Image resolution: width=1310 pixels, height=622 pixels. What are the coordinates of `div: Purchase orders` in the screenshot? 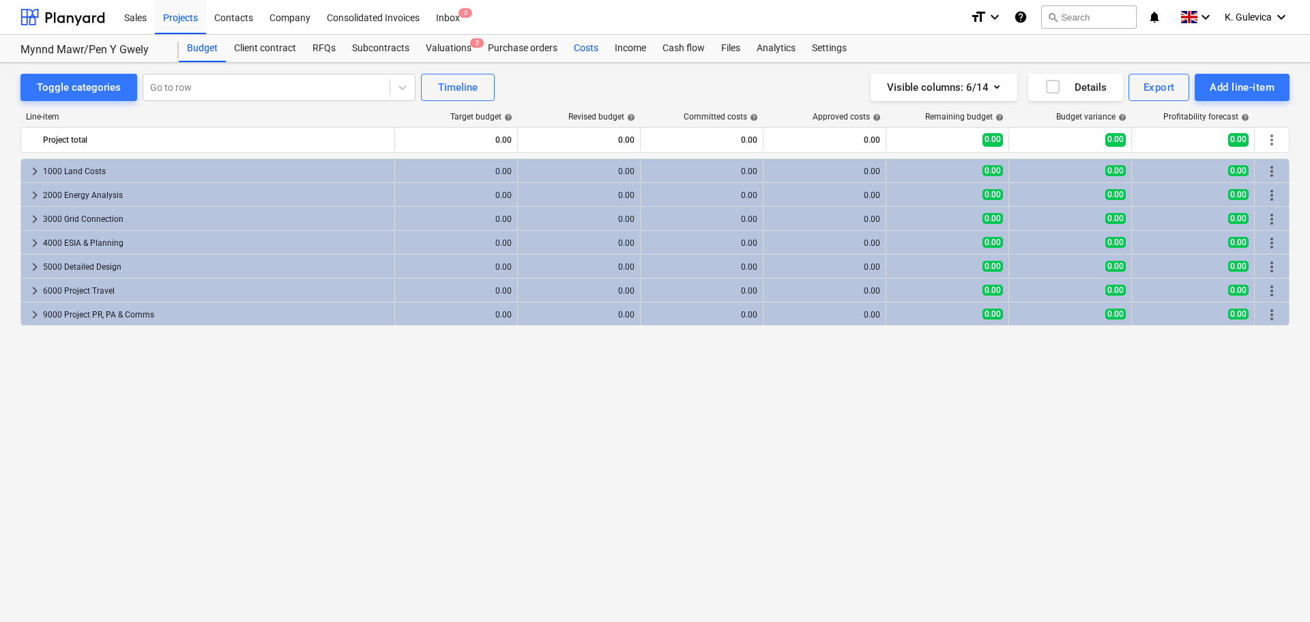 It's located at (523, 48).